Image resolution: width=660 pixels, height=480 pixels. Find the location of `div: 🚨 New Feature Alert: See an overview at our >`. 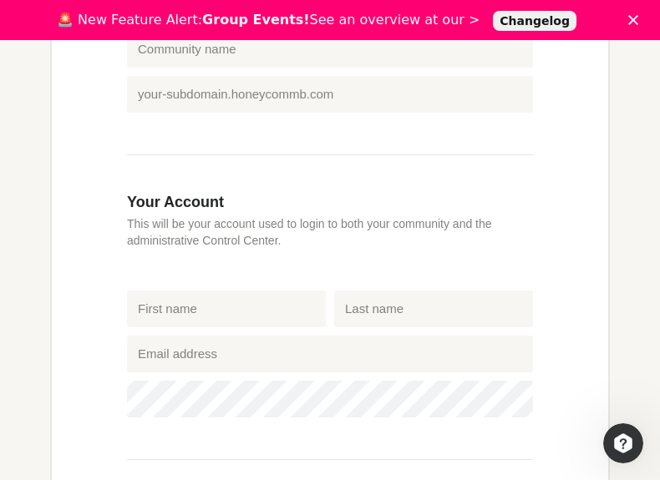

div: 🚨 New Feature Alert: See an overview at our > is located at coordinates (268, 20).